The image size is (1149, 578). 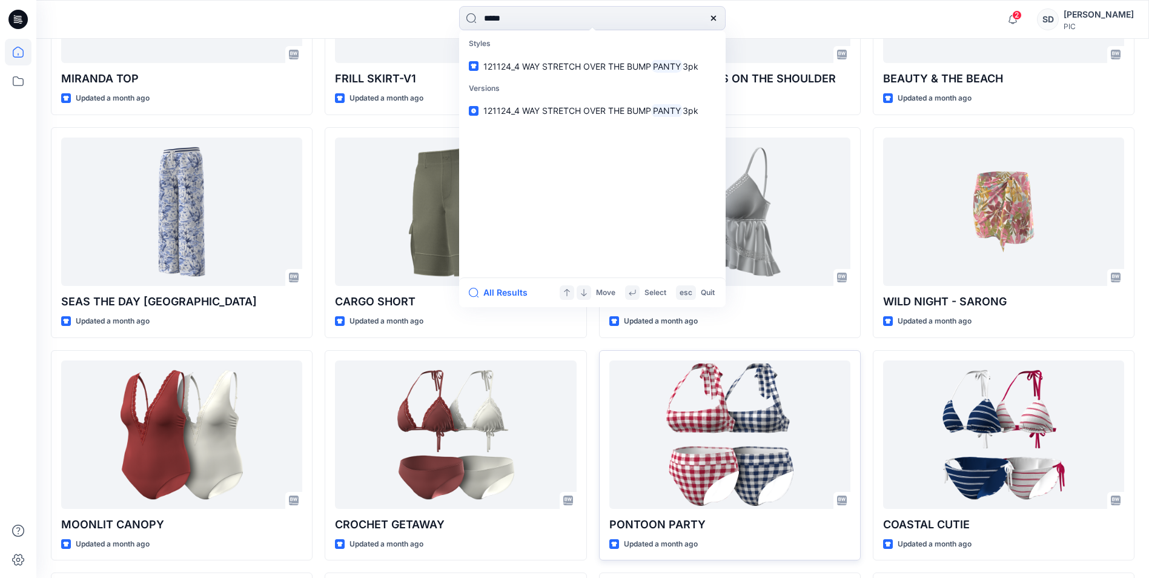 What do you see at coordinates (1017, 15) in the screenshot?
I see `span: 2` at bounding box center [1017, 15].